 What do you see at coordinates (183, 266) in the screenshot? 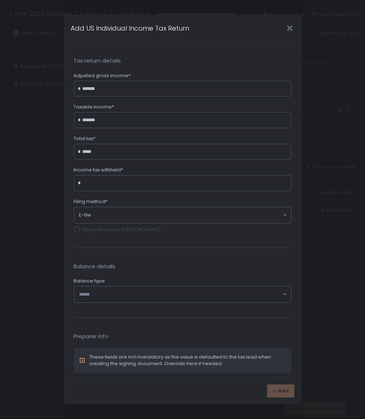
I see `span: Balance details` at bounding box center [183, 266].